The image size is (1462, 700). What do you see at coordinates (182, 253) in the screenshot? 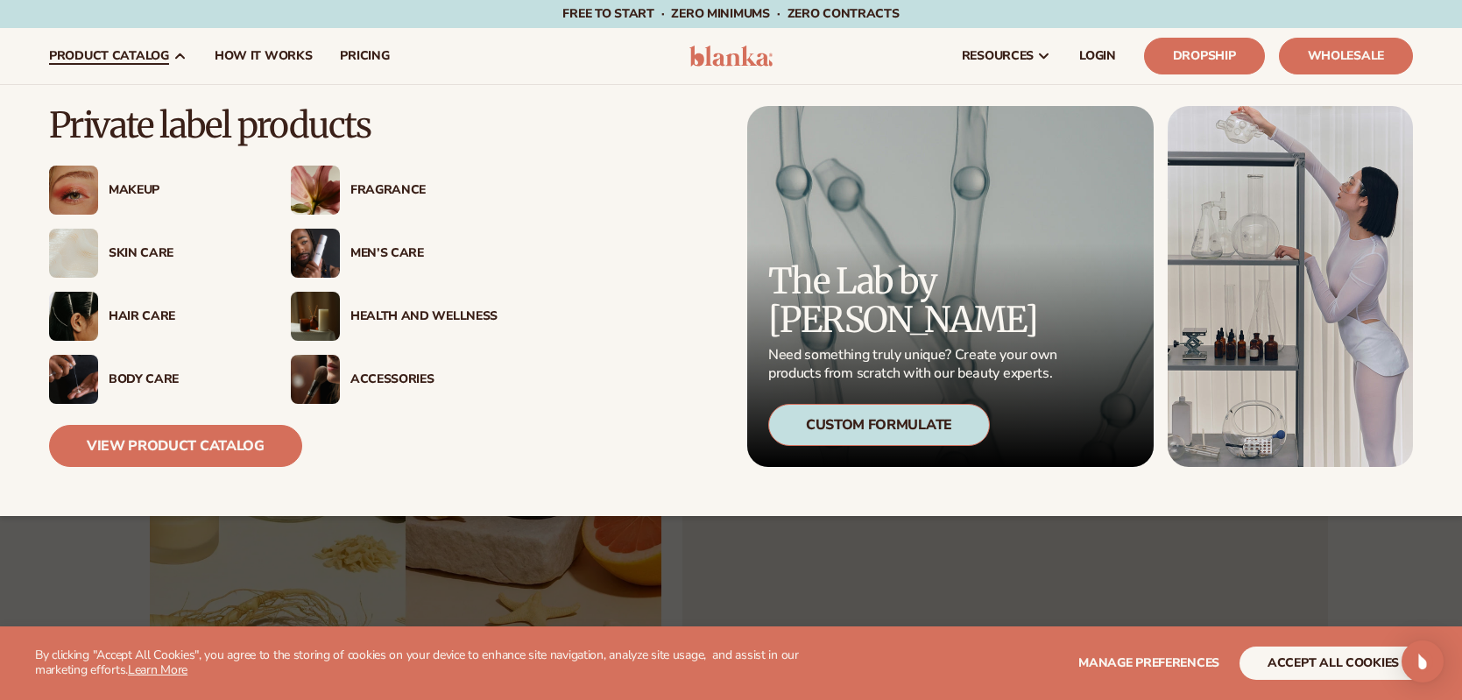
I see `div: Skin Care` at bounding box center [182, 253].